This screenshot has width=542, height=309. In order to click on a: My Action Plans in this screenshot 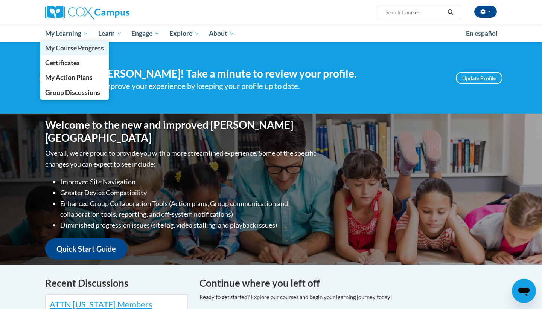, I will do `click(75, 77)`.